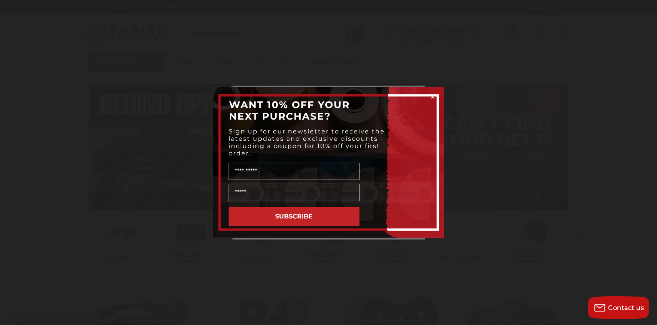 The image size is (657, 325). Describe the element at coordinates (294, 217) in the screenshot. I see `button: SUBSCRIBE` at that location.